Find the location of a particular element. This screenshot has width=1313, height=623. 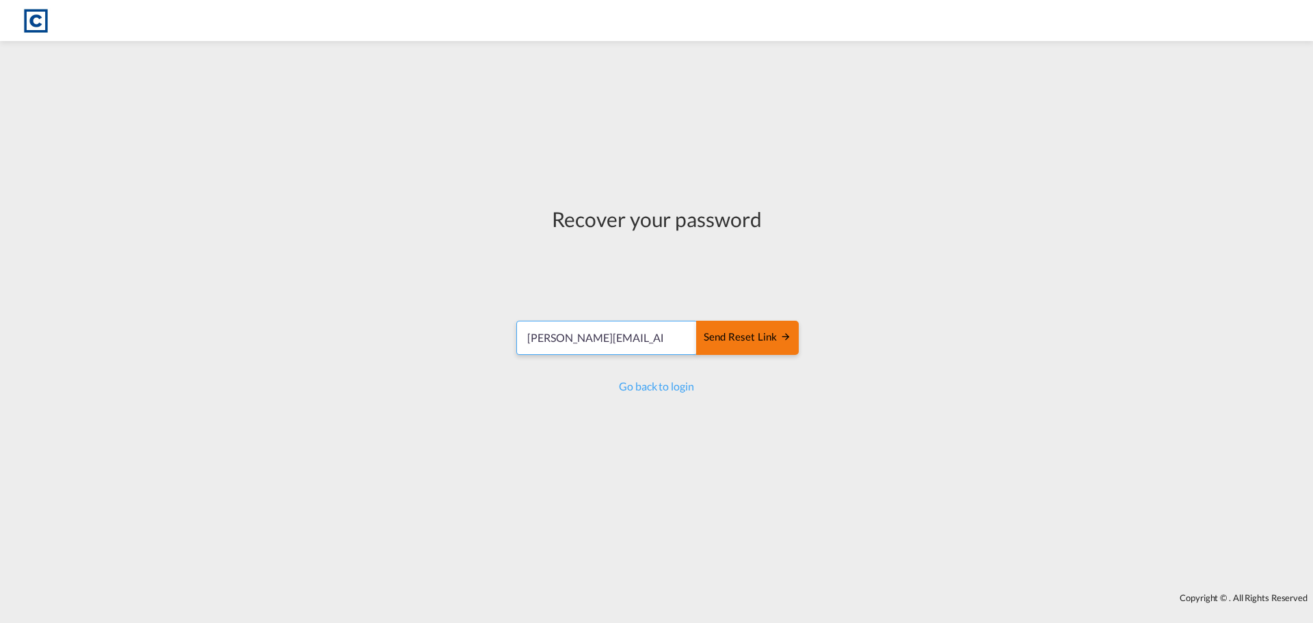

img: 1fdb9190129311efbfaf67cbb4249bed.jpeg is located at coordinates (36, 21).